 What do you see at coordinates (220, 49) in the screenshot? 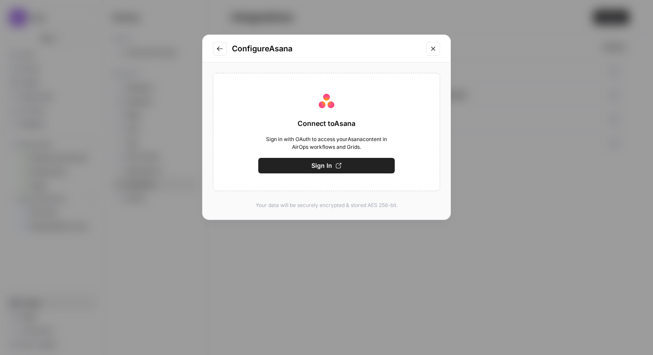
I see `button: Go to previous step` at bounding box center [220, 49].